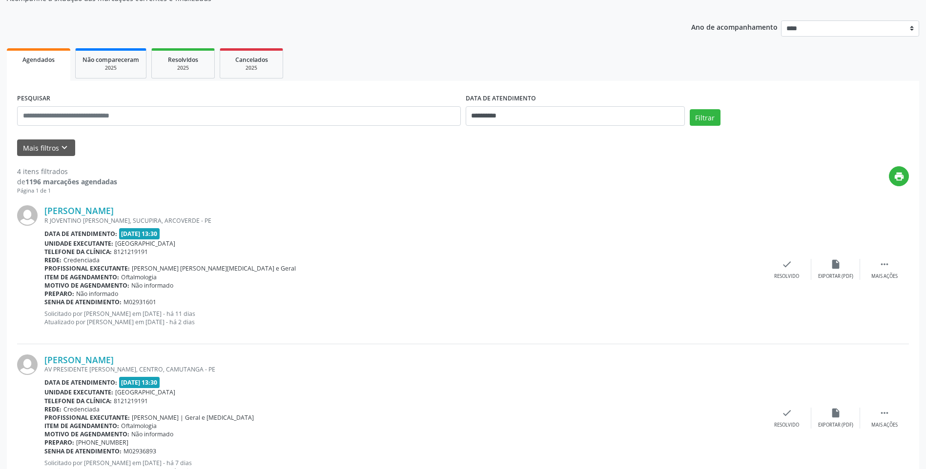 This screenshot has width=926, height=469. Describe the element at coordinates (34, 99) in the screenshot. I see `label: PESQUISAR` at that location.